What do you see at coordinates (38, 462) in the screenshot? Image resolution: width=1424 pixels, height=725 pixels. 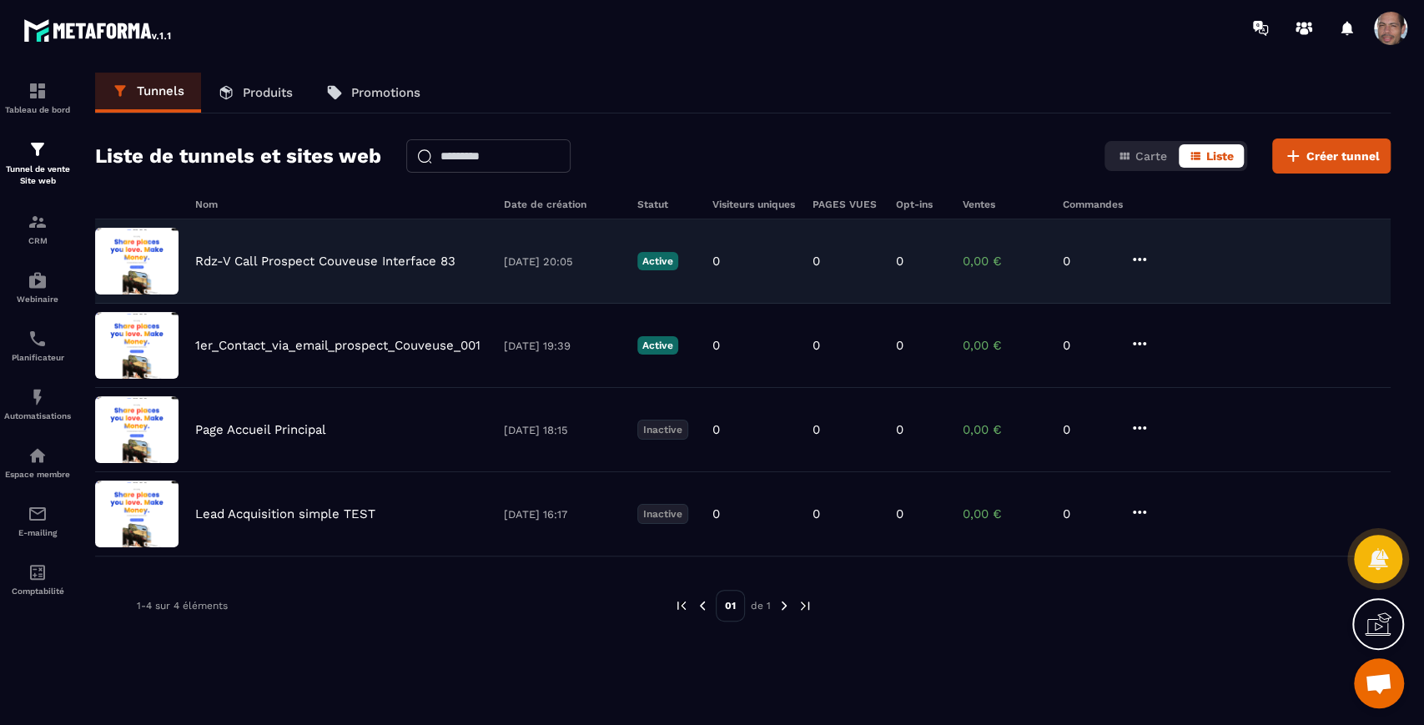 I see `a: automationsautomationsEspace membre` at bounding box center [38, 462].